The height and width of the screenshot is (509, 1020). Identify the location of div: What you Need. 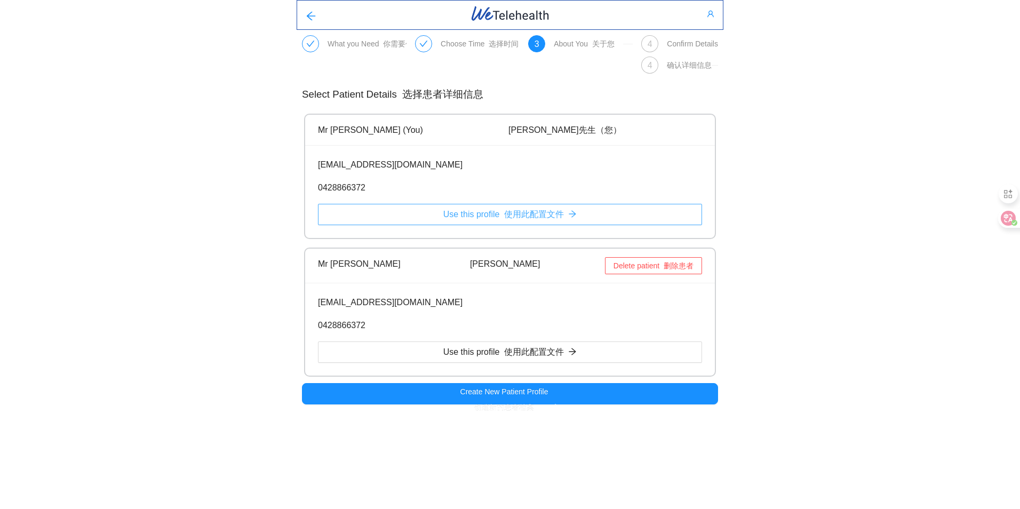
(374, 44).